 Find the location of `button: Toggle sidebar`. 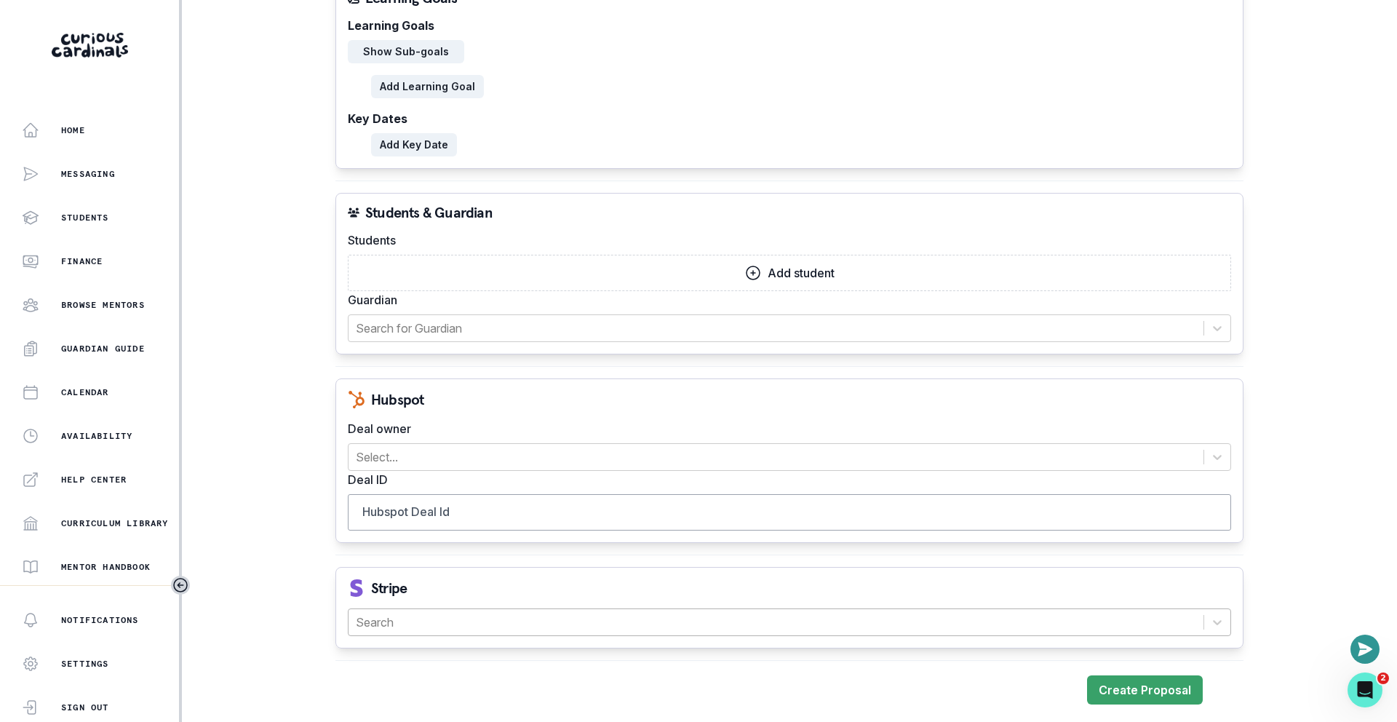

button: Toggle sidebar is located at coordinates (181, 585).